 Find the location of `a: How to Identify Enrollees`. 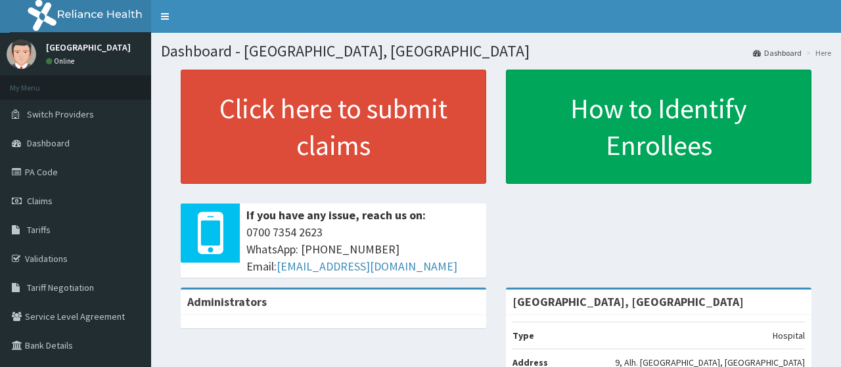

a: How to Identify Enrollees is located at coordinates (658, 127).